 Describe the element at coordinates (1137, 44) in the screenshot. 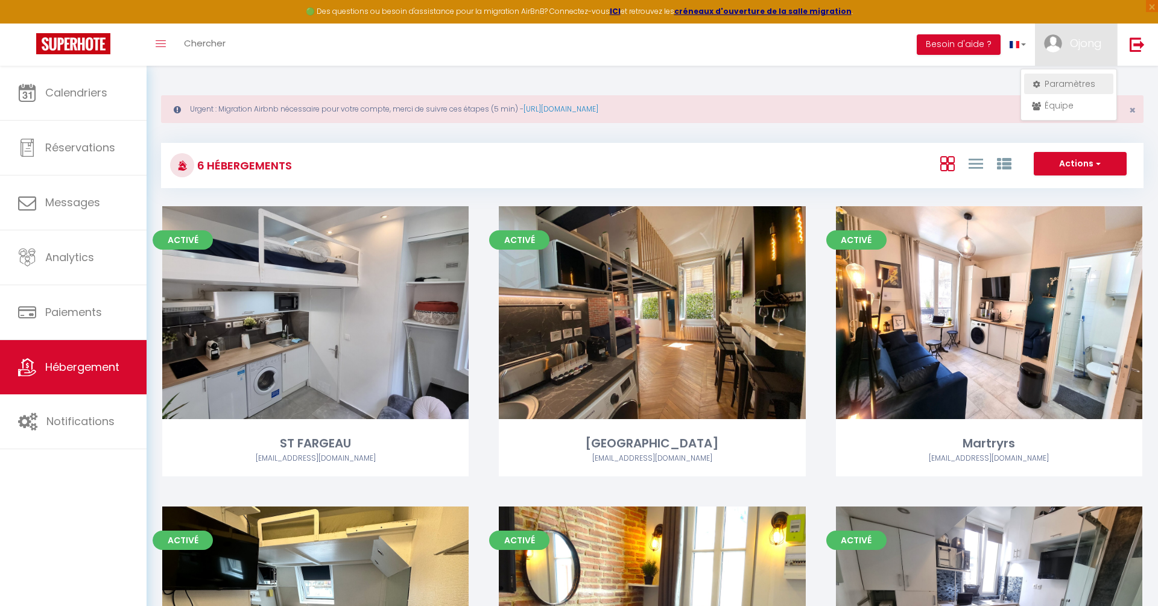

I see `img: logout` at that location.